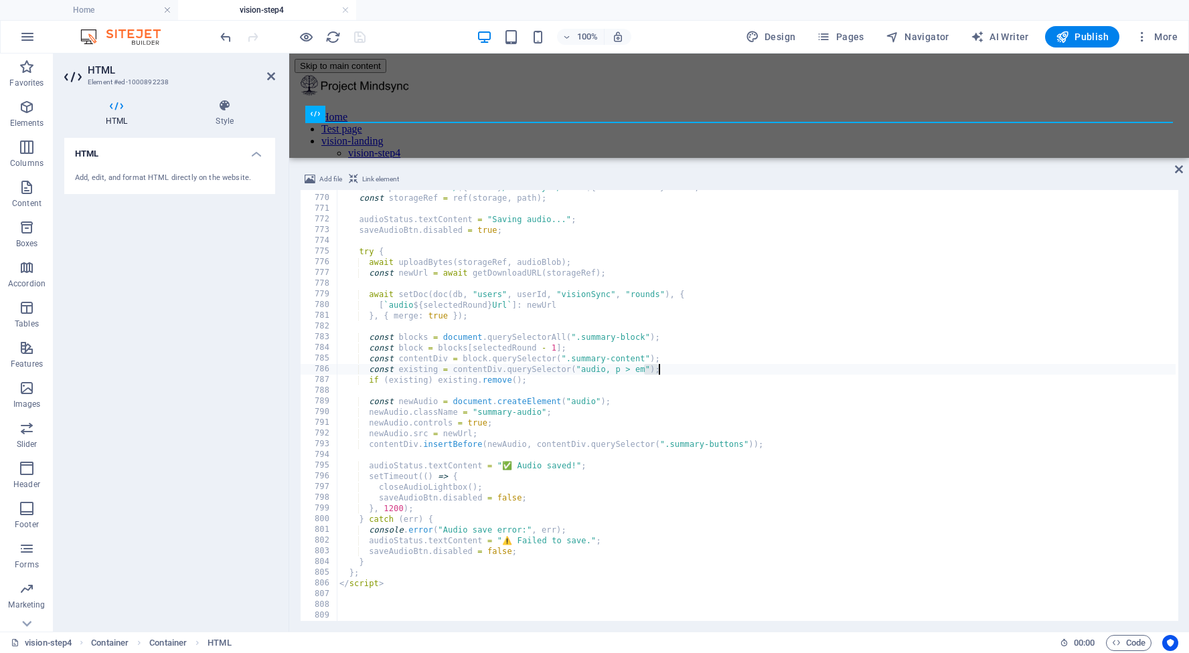 This screenshot has height=653, width=1189. What do you see at coordinates (1128, 643) in the screenshot?
I see `span: Code` at bounding box center [1128, 643].